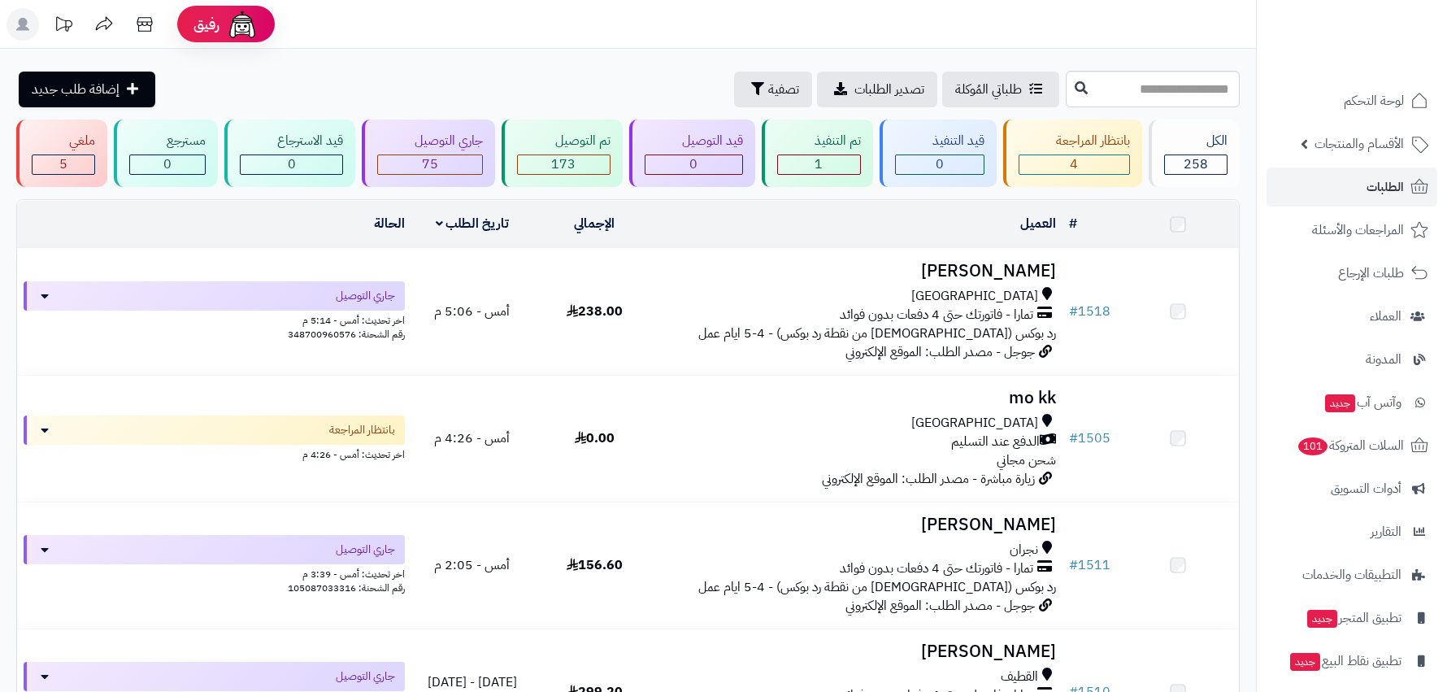 The image size is (1447, 692). I want to click on div: مسترجع, so click(167, 141).